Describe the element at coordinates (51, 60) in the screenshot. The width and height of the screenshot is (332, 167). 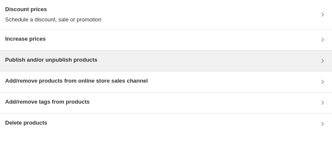
I see `h3: Publish and/or unpublish products` at that location.